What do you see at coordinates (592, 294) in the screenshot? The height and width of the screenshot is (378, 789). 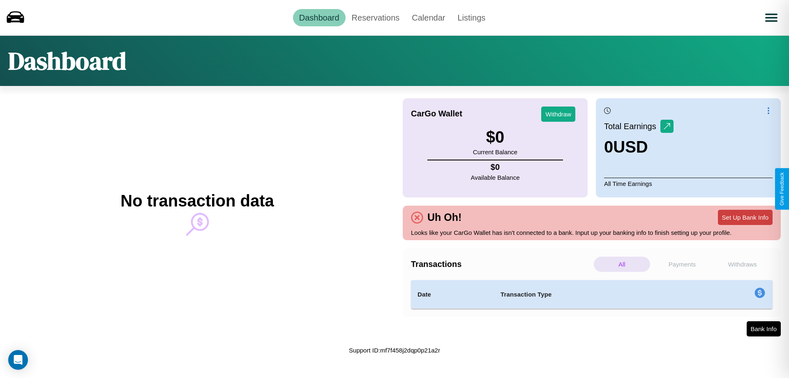 I see `table: simple table` at bounding box center [592, 294].